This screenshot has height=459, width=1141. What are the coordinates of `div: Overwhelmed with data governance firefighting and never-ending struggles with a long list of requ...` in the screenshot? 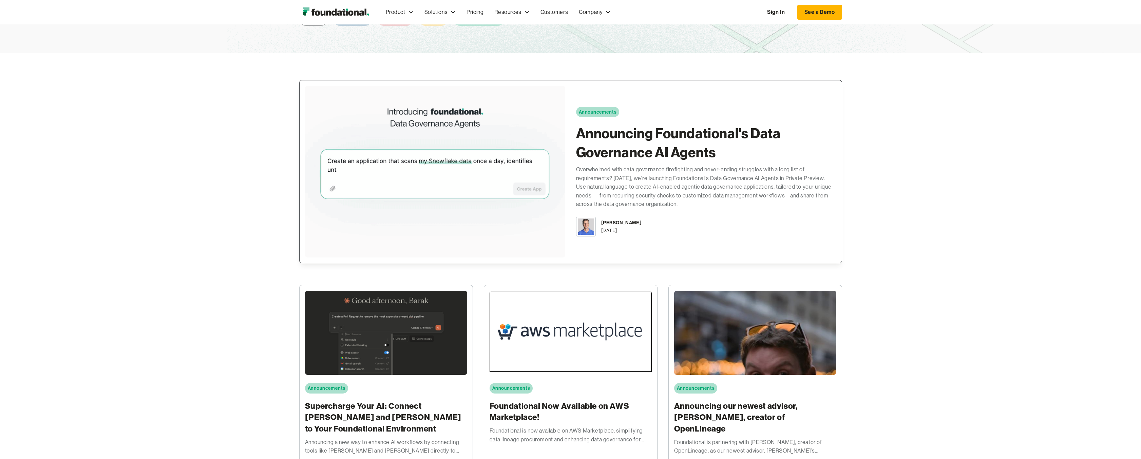 It's located at (706, 187).